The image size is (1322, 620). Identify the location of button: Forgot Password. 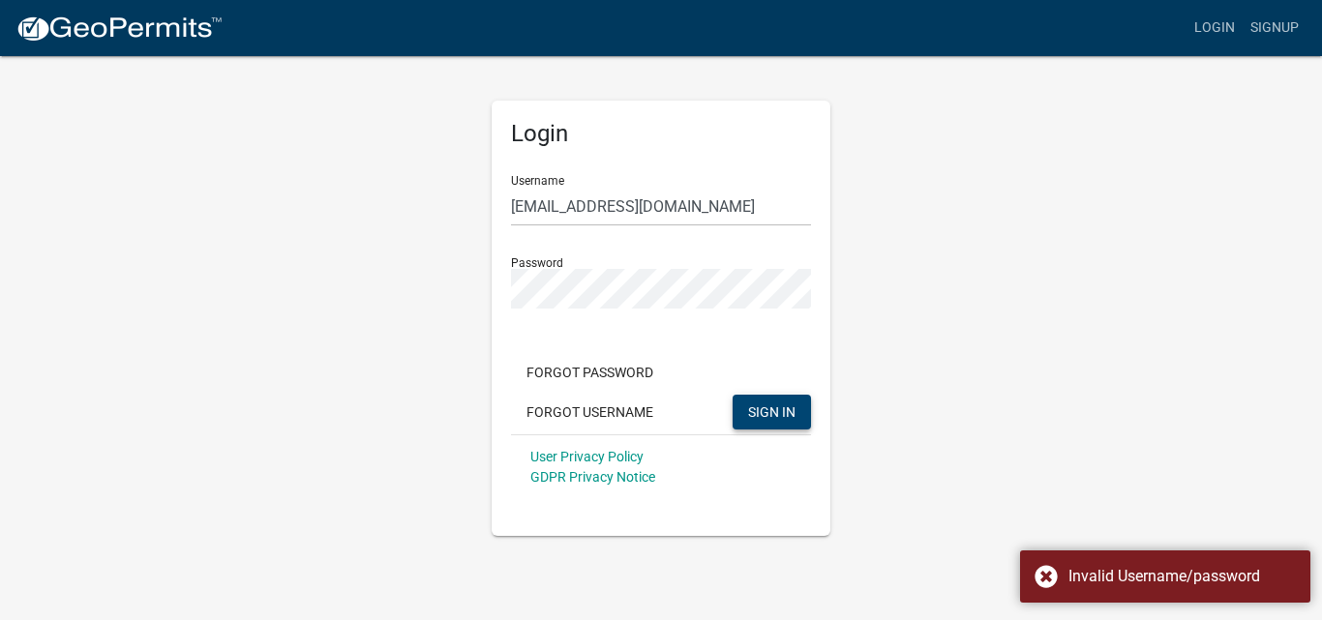
(589, 373).